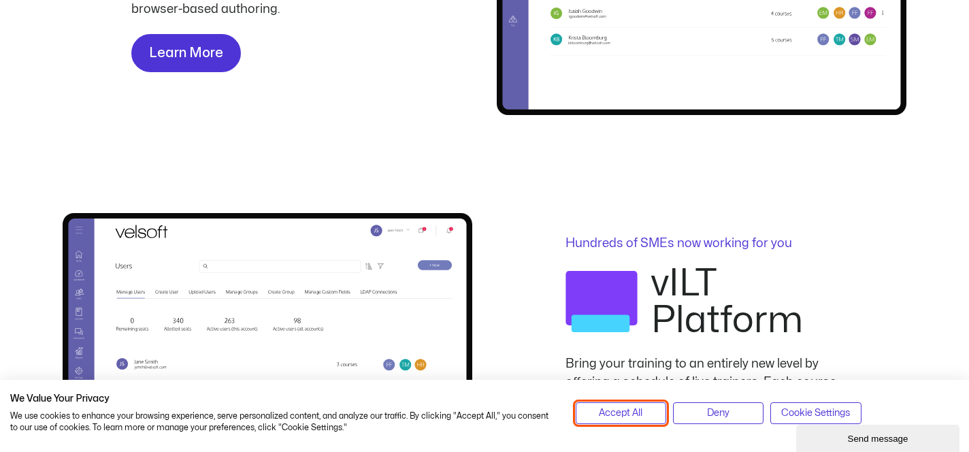 This screenshot has width=969, height=452. Describe the element at coordinates (745, 302) in the screenshot. I see `h2: vILT Platform` at that location.